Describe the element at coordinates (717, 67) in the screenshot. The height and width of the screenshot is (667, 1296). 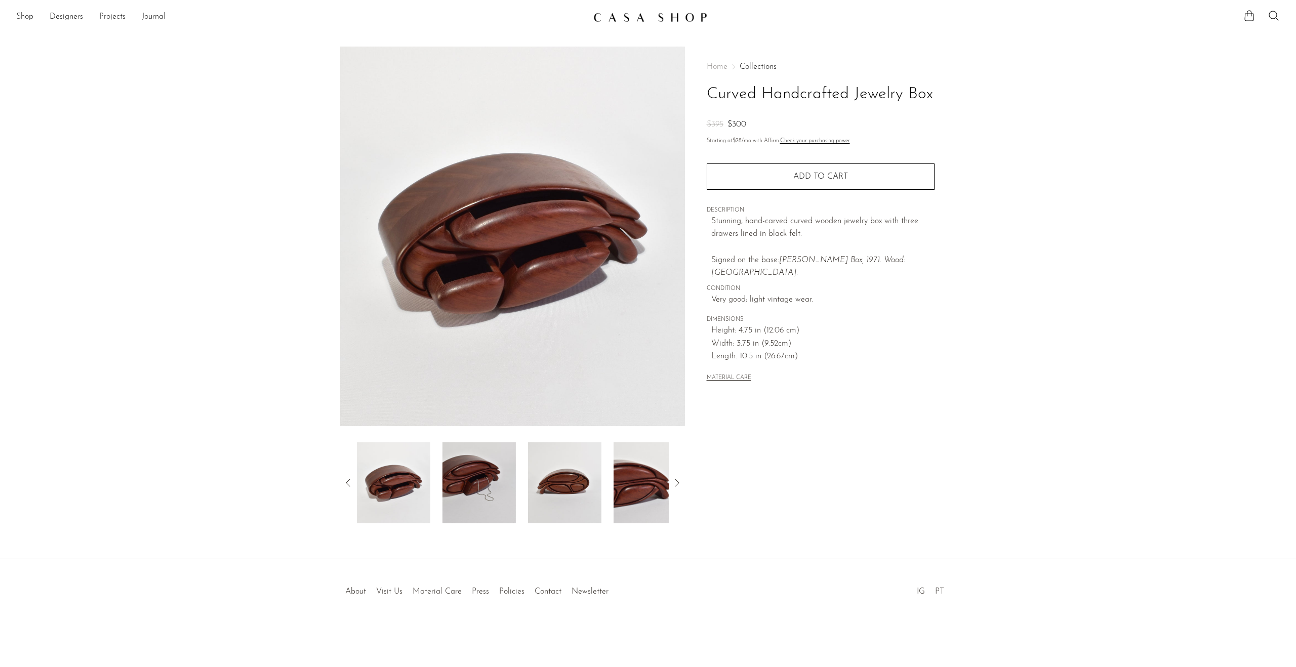
I see `span: Home` at that location.